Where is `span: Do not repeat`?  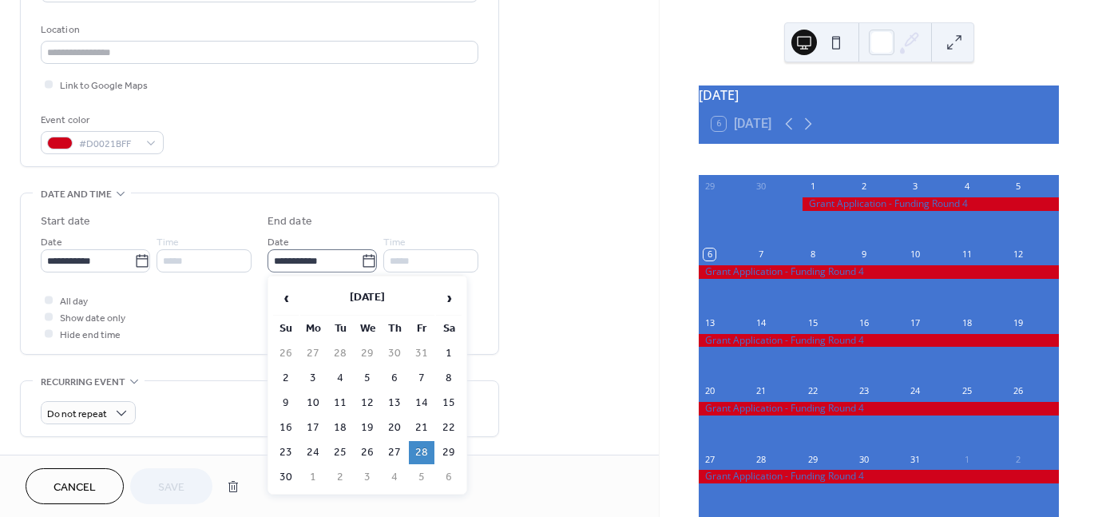 span: Do not repeat is located at coordinates (77, 414).